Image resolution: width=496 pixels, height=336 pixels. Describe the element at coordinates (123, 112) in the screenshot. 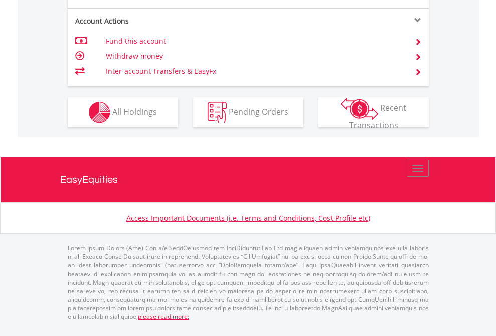

I see `button: All Holdings` at that location.